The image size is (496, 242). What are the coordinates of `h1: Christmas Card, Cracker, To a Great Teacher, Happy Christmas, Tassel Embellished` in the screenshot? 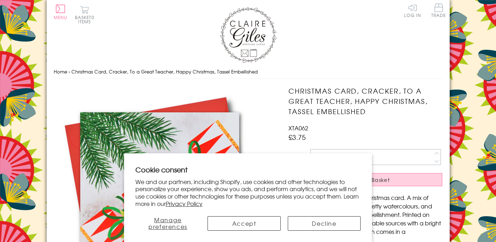 It's located at (365, 101).